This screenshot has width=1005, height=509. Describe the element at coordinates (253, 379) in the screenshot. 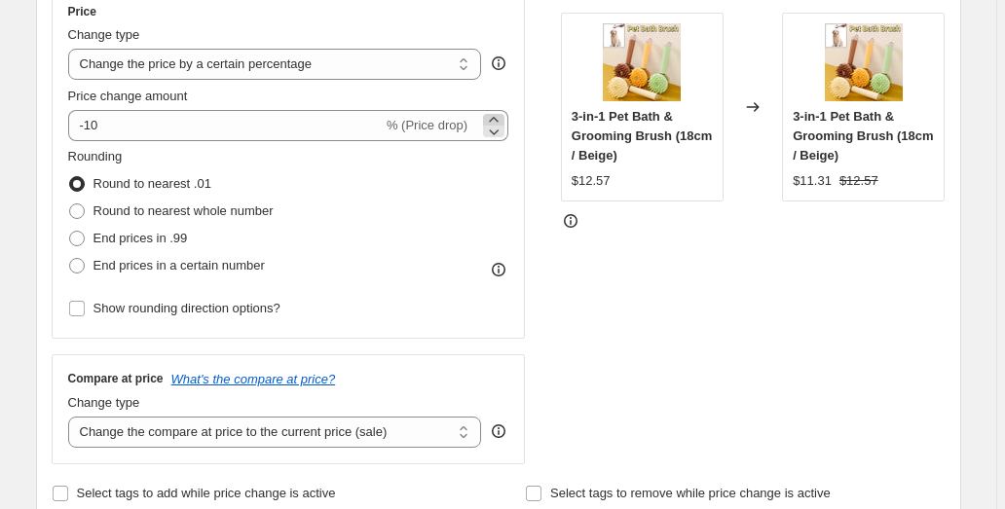

I see `button: What's the compare at price?` at that location.